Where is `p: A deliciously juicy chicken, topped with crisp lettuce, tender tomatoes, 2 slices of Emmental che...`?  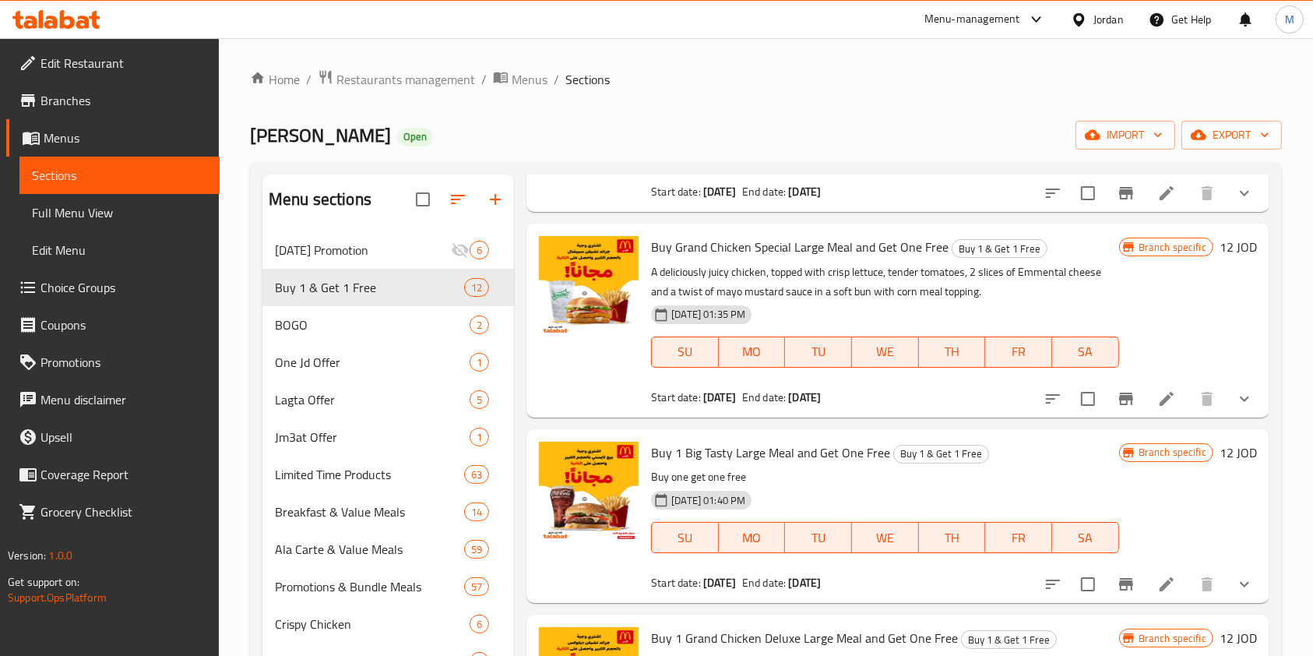 p: A deliciously juicy chicken, topped with crisp lettuce, tender tomatoes, 2 slices of Emmental che... is located at coordinates (885, 282).